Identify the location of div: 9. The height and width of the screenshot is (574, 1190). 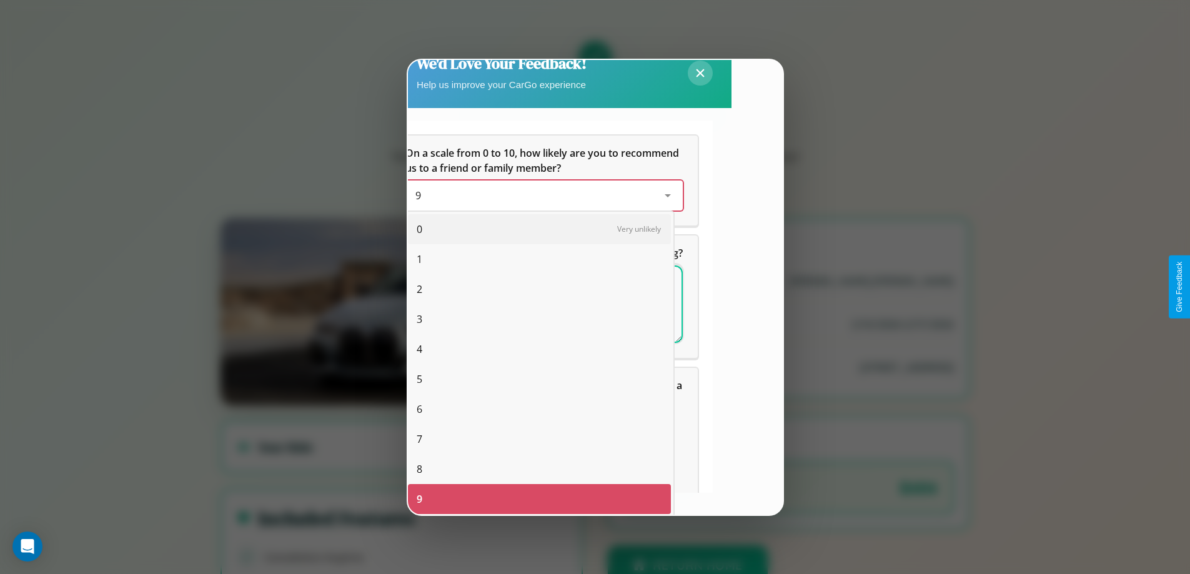
(539, 499).